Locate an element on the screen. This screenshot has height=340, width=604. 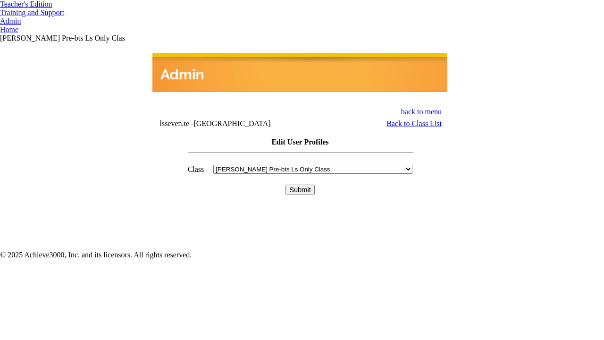
td: lsseven.te - is located at coordinates (246, 124).